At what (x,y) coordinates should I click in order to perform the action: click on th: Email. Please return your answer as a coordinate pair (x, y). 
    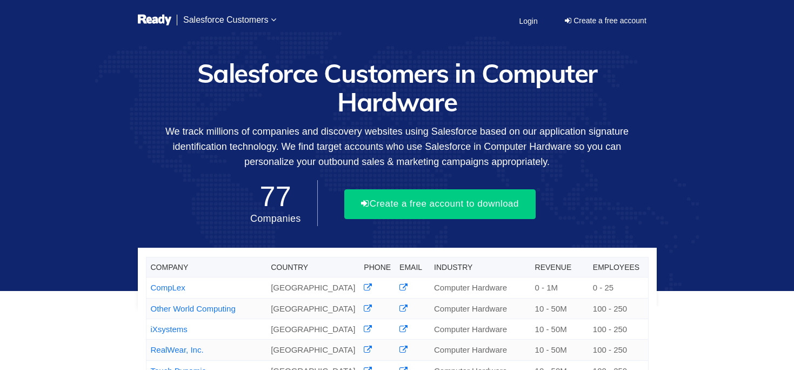
    Looking at the image, I should click on (412, 267).